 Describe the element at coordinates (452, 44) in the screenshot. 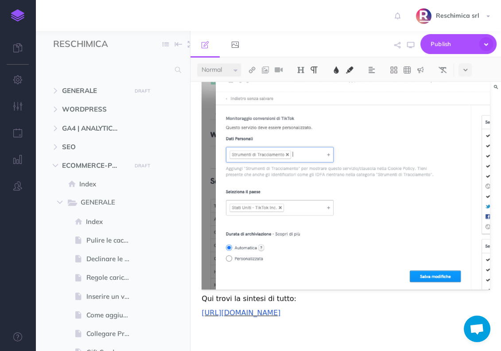

I see `span: Publish` at that location.